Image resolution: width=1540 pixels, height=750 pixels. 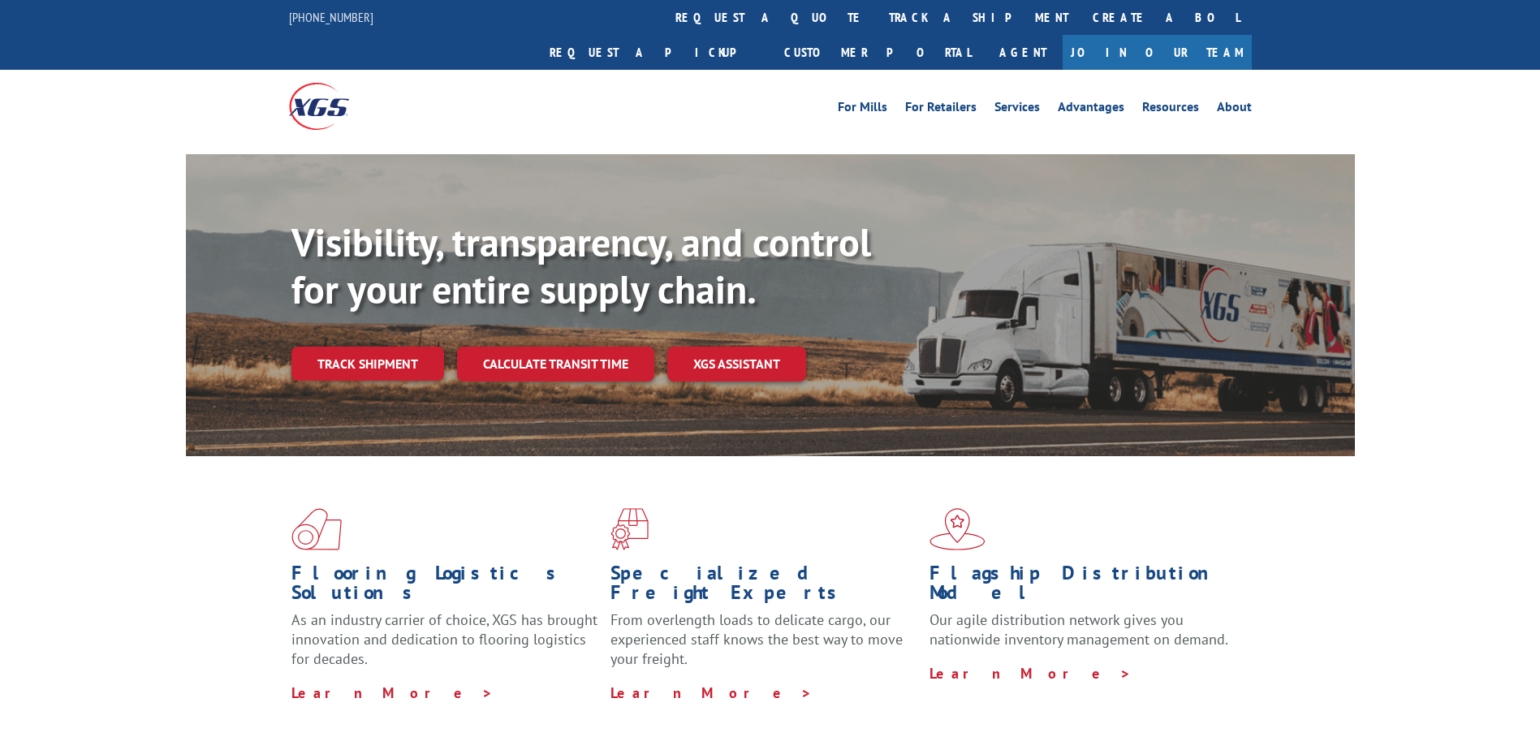 What do you see at coordinates (1017, 110) in the screenshot?
I see `a: Services` at bounding box center [1017, 110].